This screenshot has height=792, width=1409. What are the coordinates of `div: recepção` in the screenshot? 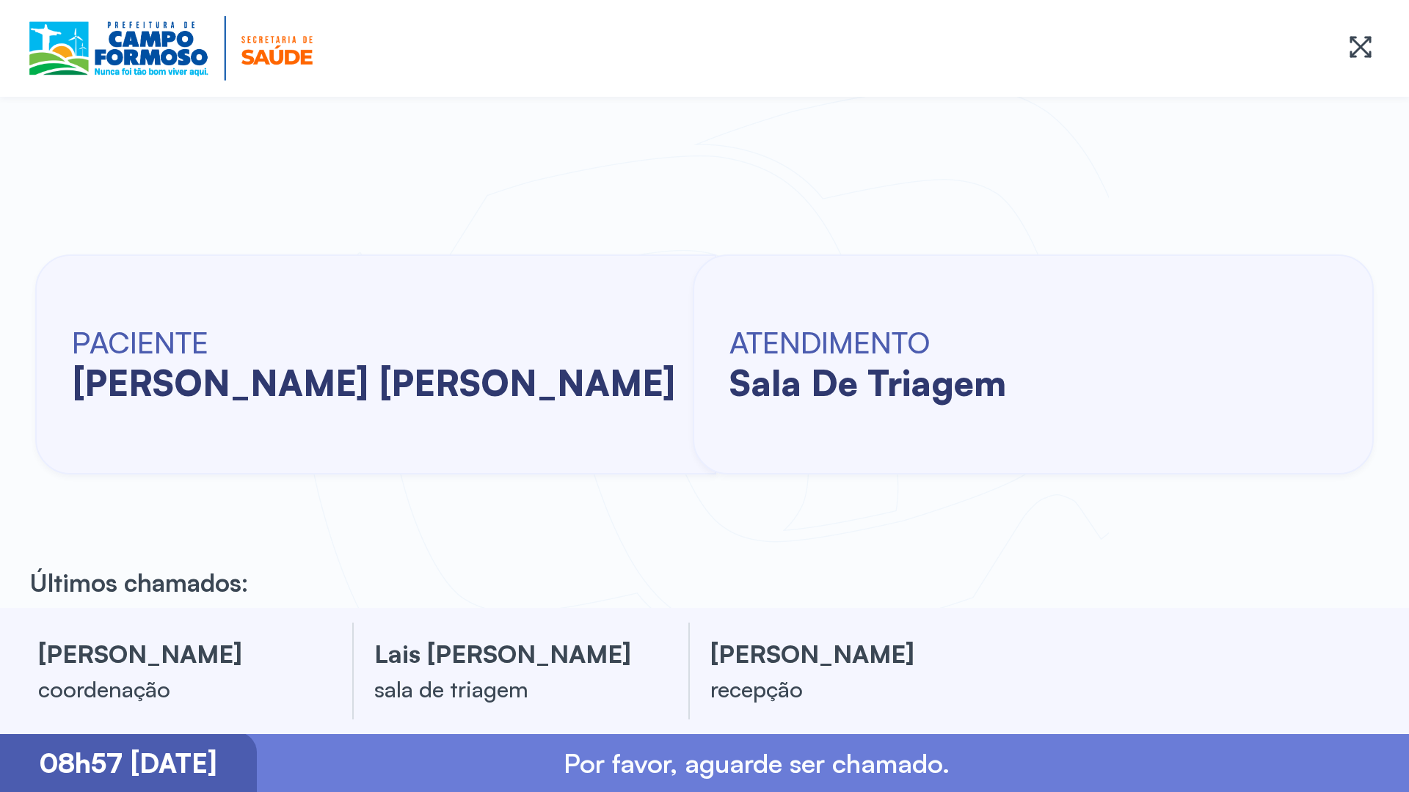 It's located at (850, 689).